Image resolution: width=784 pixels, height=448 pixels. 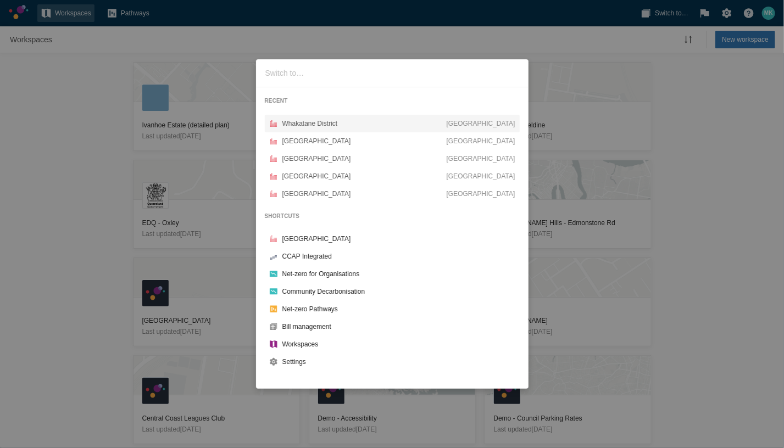 I want to click on a: Settings, so click(x=392, y=362).